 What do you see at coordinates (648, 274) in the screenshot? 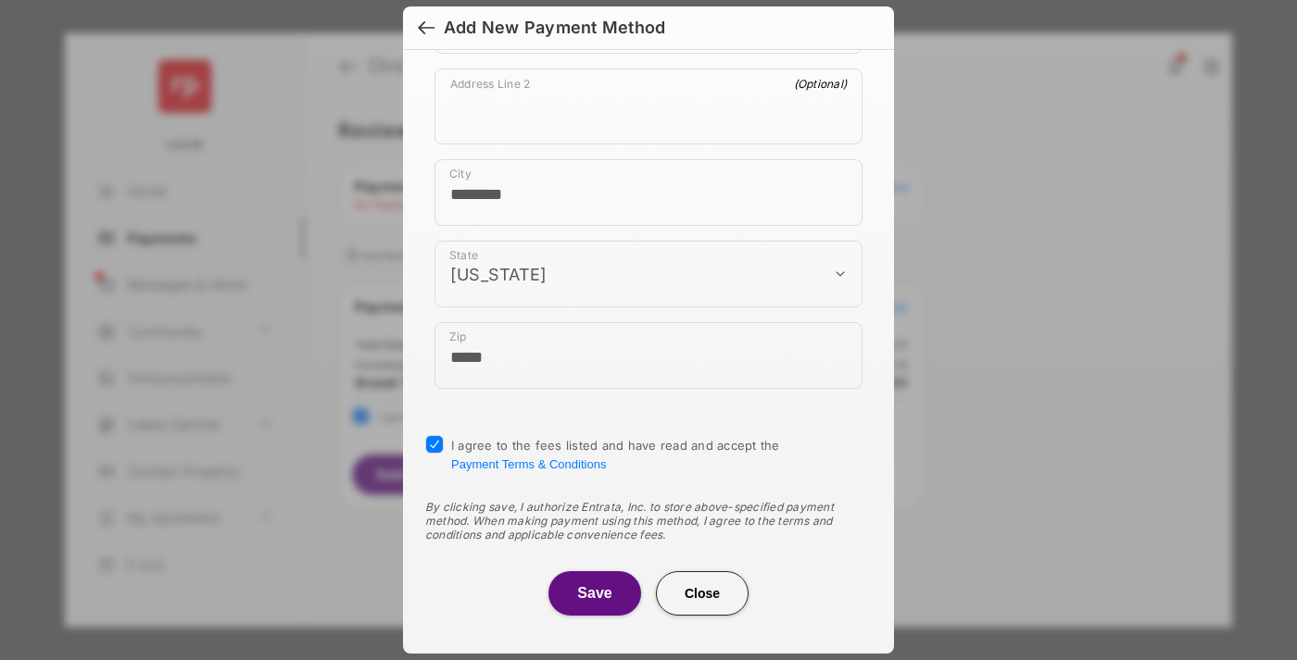
I see `div: payment_method_screening[postal_addresses][administrativeArea]` at bounding box center [648, 274].